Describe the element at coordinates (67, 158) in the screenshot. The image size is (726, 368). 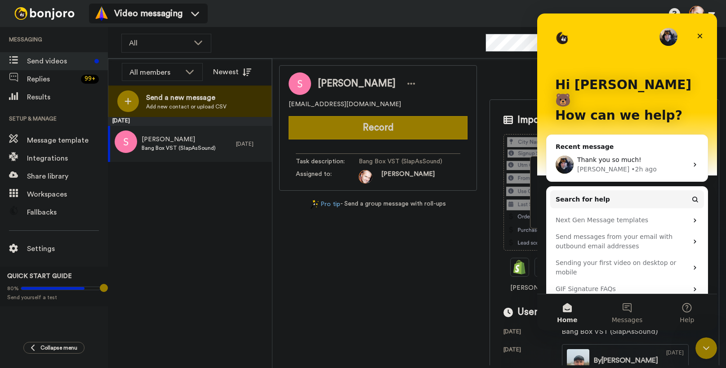
I see `span: Integrations` at that location.